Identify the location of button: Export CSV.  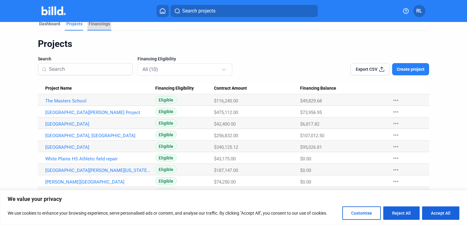
(370, 69).